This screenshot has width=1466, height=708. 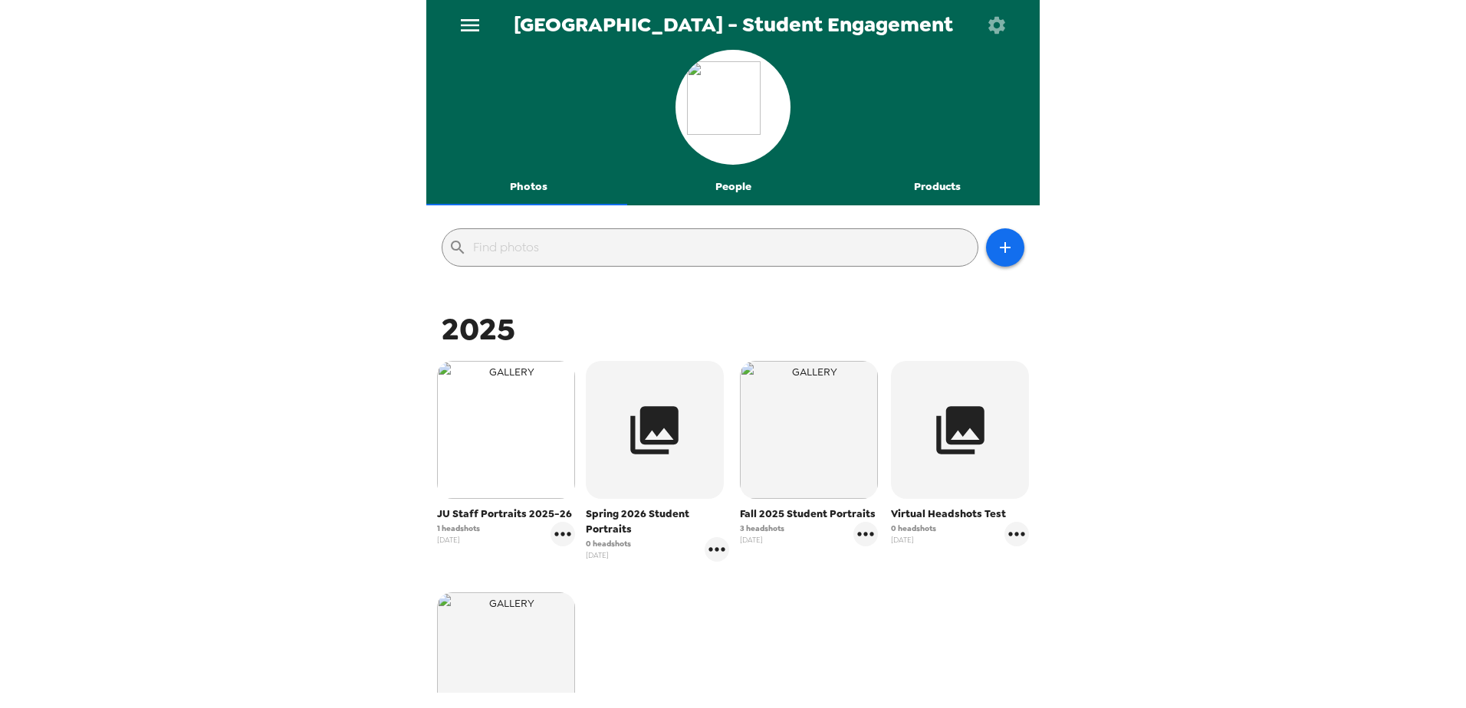 I want to click on span: 3 headshots, so click(x=762, y=528).